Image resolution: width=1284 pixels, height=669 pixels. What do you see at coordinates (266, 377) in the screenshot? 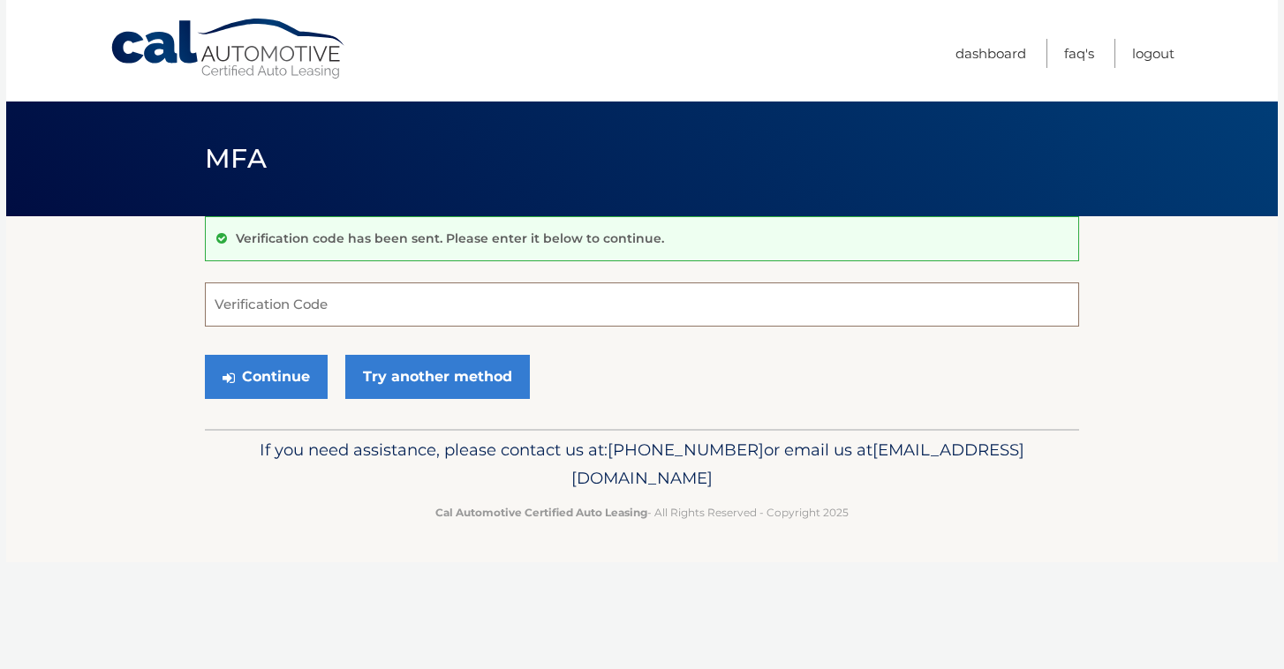
I see `button: Continue` at bounding box center [266, 377].